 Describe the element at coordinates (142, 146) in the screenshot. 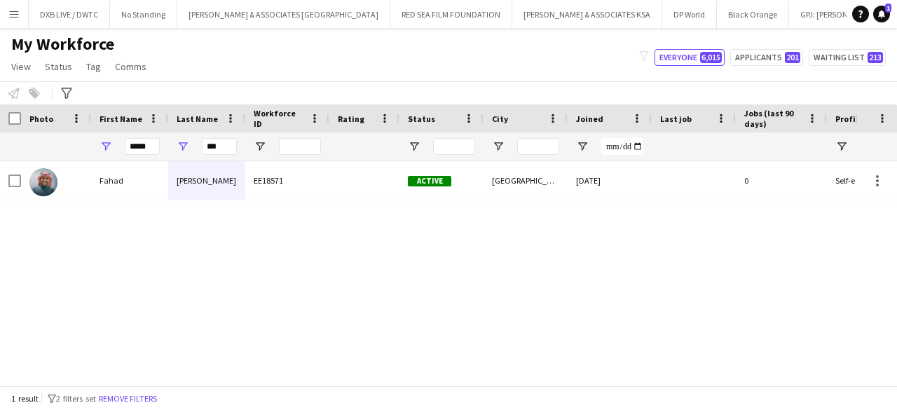

I see `input: First Name Filter Input` at that location.